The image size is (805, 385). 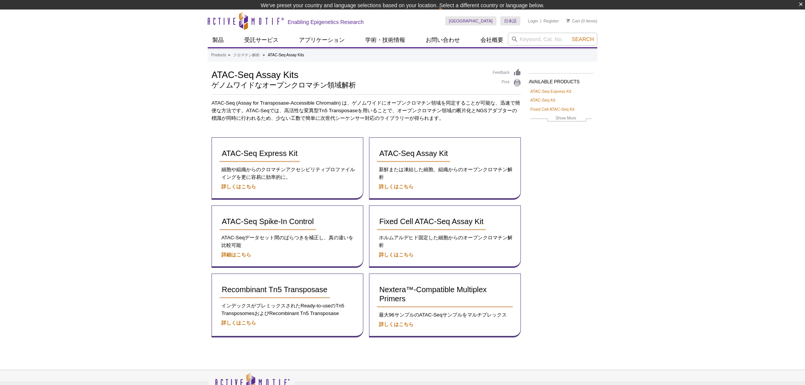 What do you see at coordinates (551, 21) in the screenshot?
I see `a: Register` at bounding box center [551, 21].